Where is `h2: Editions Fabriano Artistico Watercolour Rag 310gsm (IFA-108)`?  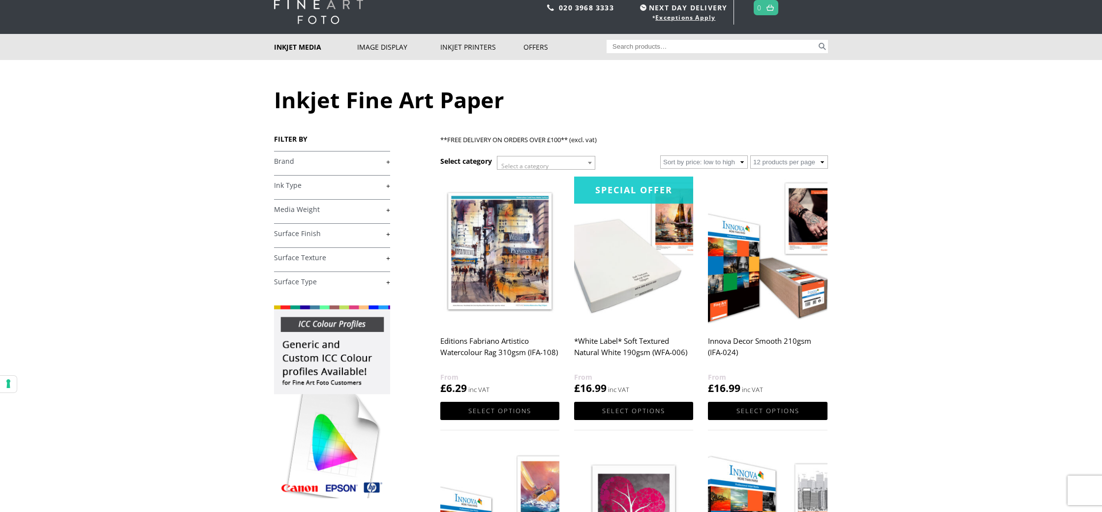 h2: Editions Fabriano Artistico Watercolour Rag 310gsm (IFA-108) is located at coordinates (500, 352).